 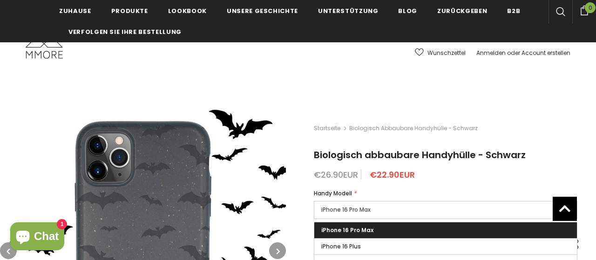 I want to click on a: Startseite, so click(x=327, y=128).